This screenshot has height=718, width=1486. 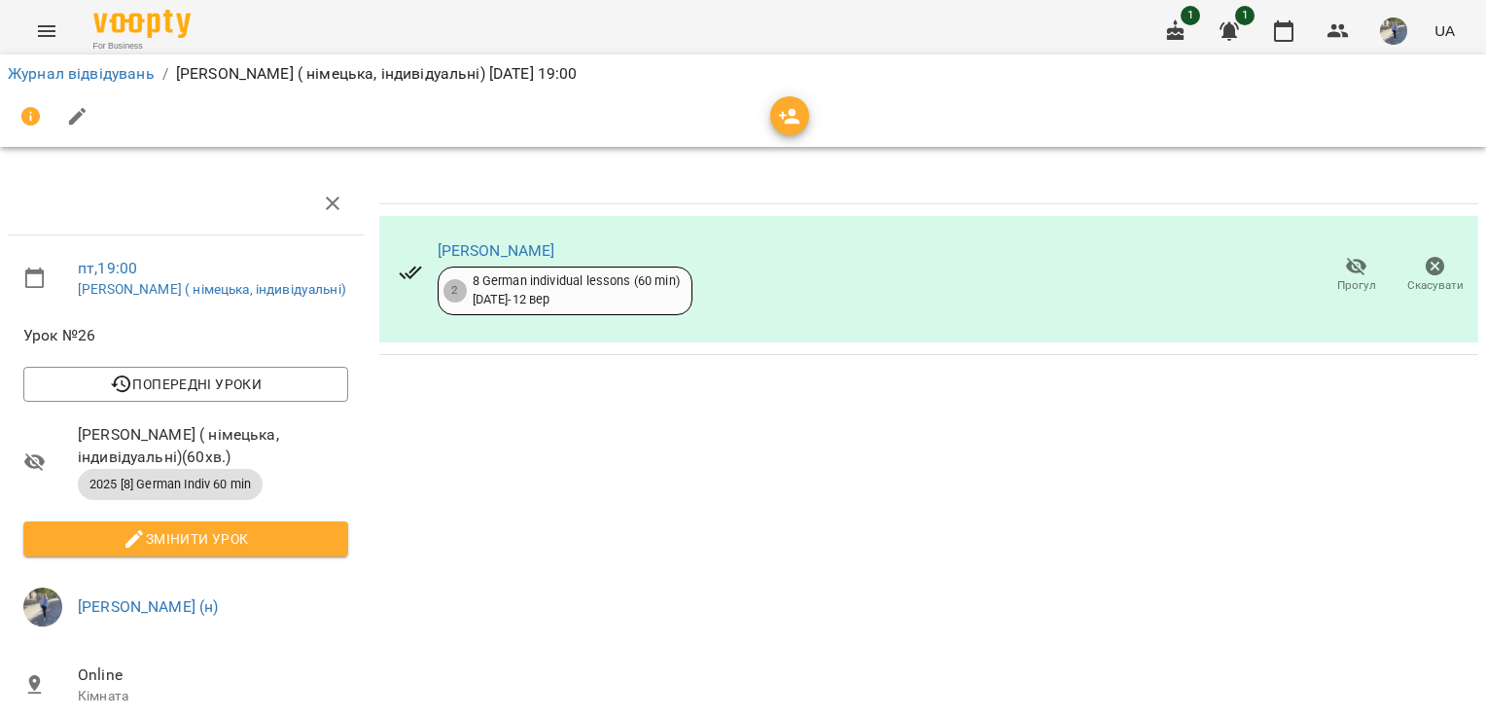 What do you see at coordinates (186, 384) in the screenshot?
I see `span: Попередні уроки` at bounding box center [186, 384].